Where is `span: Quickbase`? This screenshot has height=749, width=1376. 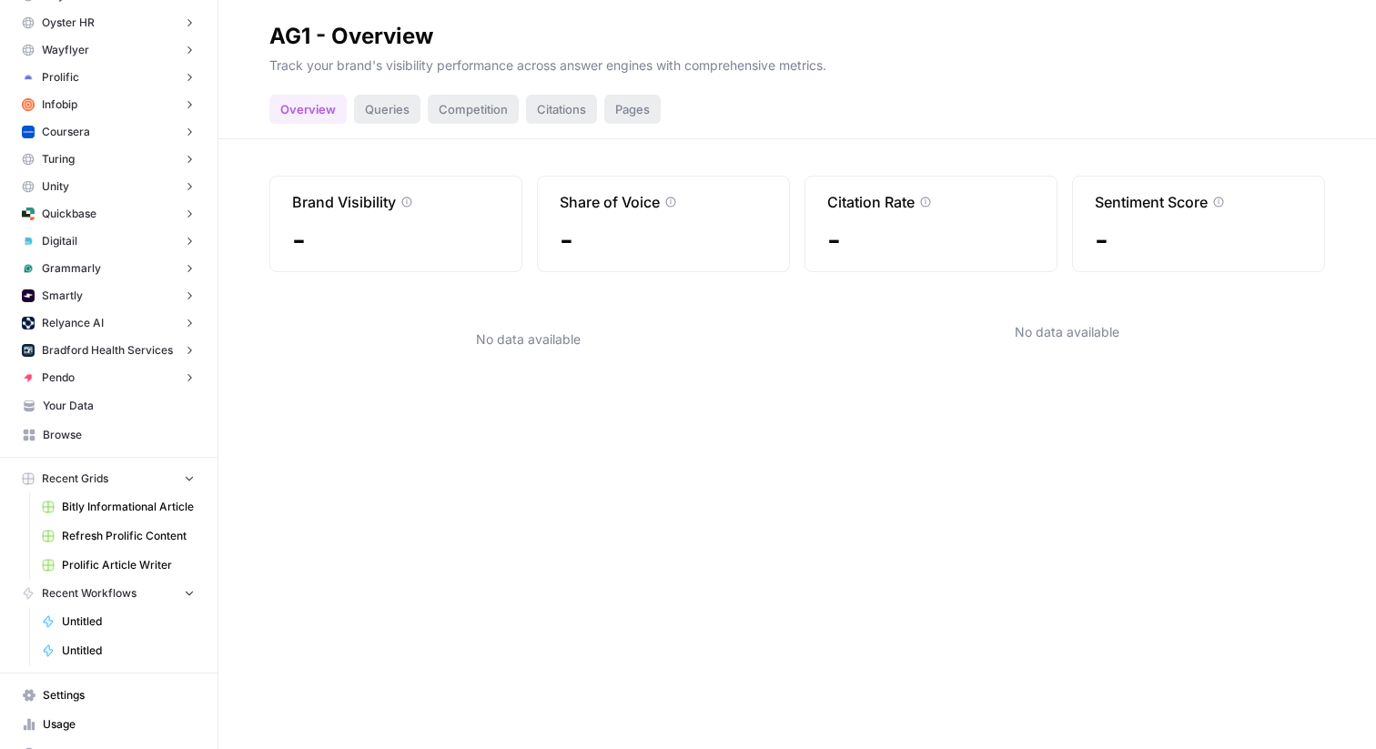 span: Quickbase is located at coordinates (69, 214).